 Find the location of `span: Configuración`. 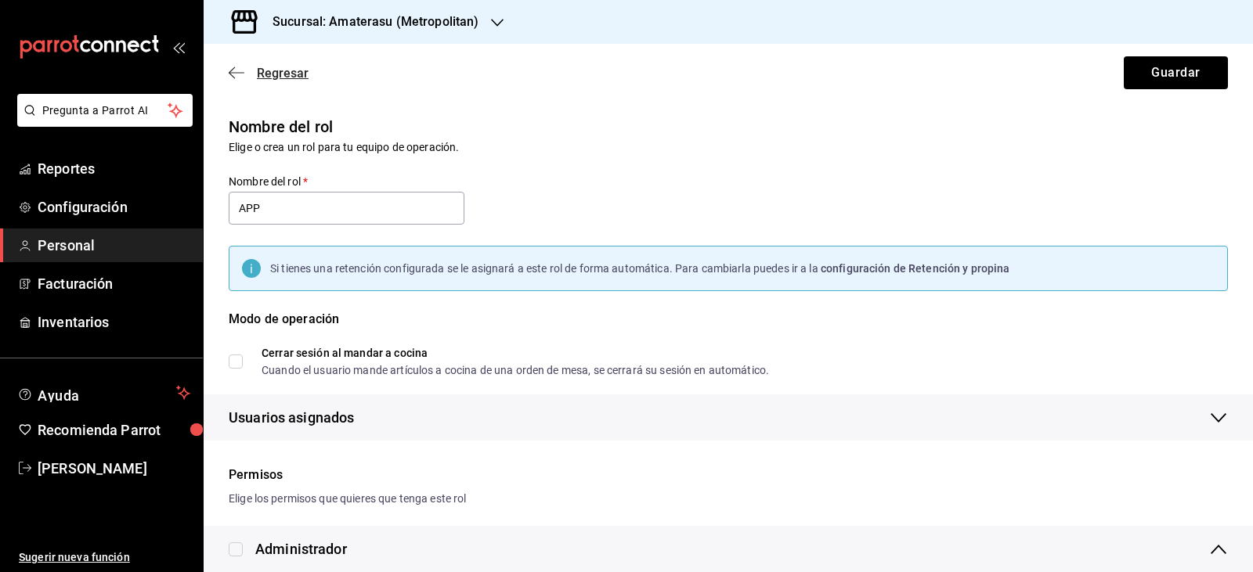

span: Configuración is located at coordinates (114, 207).